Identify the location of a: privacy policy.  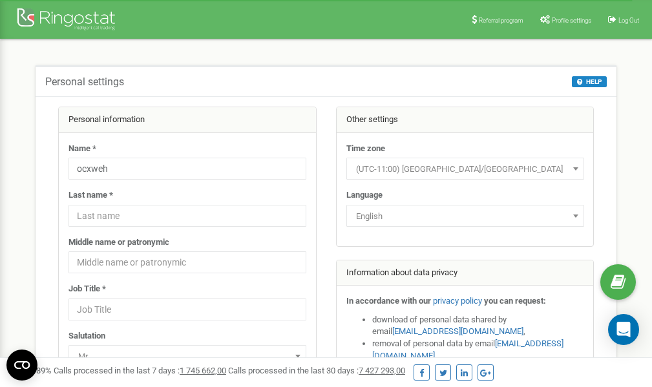
(458, 301).